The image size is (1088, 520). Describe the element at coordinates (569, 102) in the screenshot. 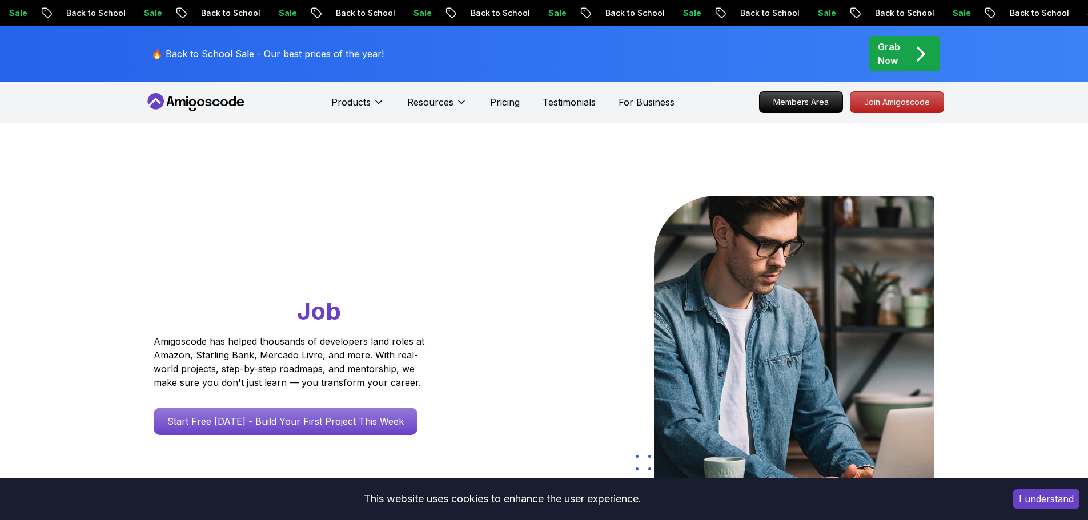

I see `p: Testimonials` at that location.